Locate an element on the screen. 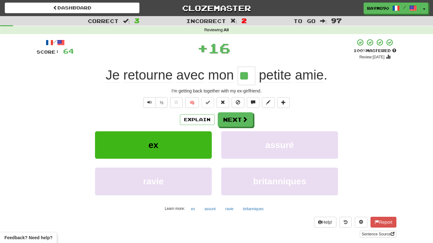 The image size is (433, 243). button: Explain is located at coordinates (197, 120).